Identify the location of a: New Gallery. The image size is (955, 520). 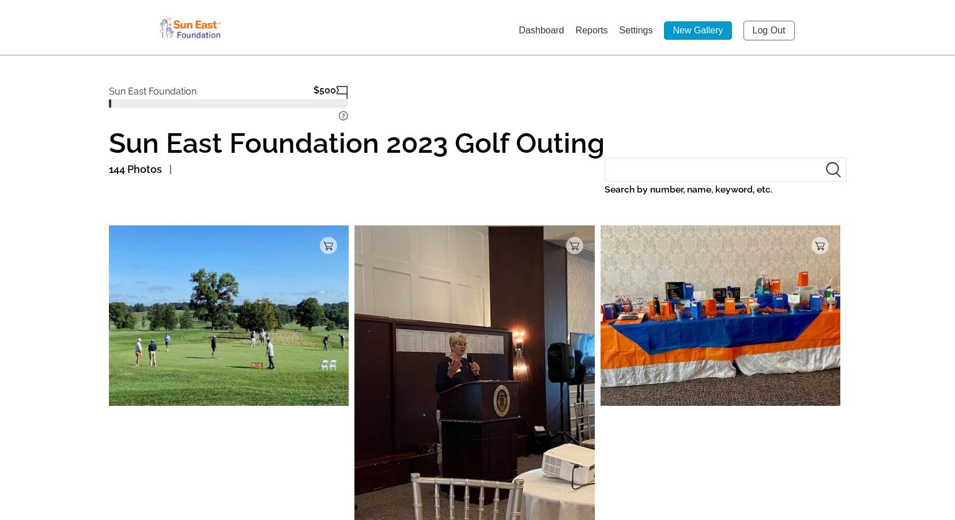
(697, 31).